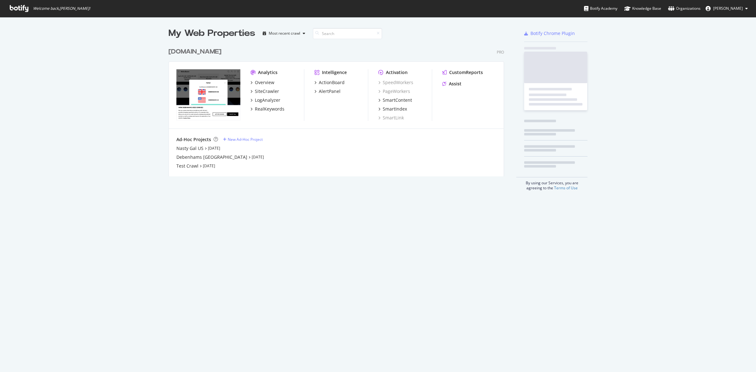  Describe the element at coordinates (268, 100) in the screenshot. I see `div: LogAnalyzer` at that location.